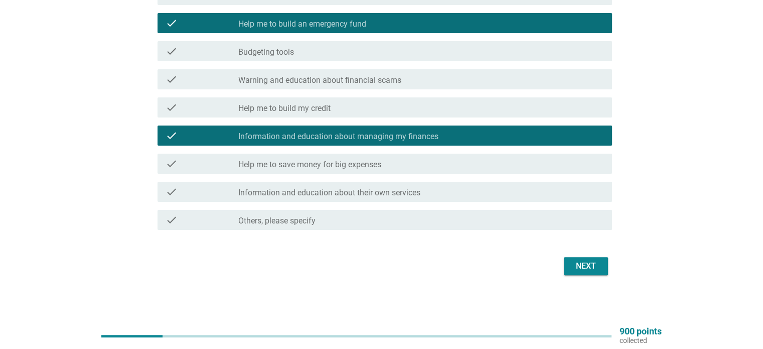  What do you see at coordinates (277, 221) in the screenshot?
I see `label: Others, please specify` at bounding box center [277, 221].